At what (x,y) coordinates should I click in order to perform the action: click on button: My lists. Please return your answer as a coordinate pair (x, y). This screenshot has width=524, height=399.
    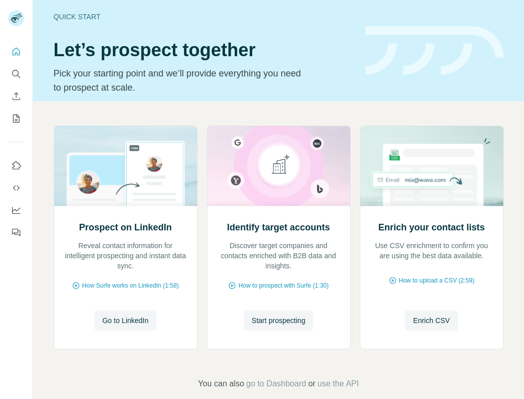
    Looking at the image, I should click on (16, 119).